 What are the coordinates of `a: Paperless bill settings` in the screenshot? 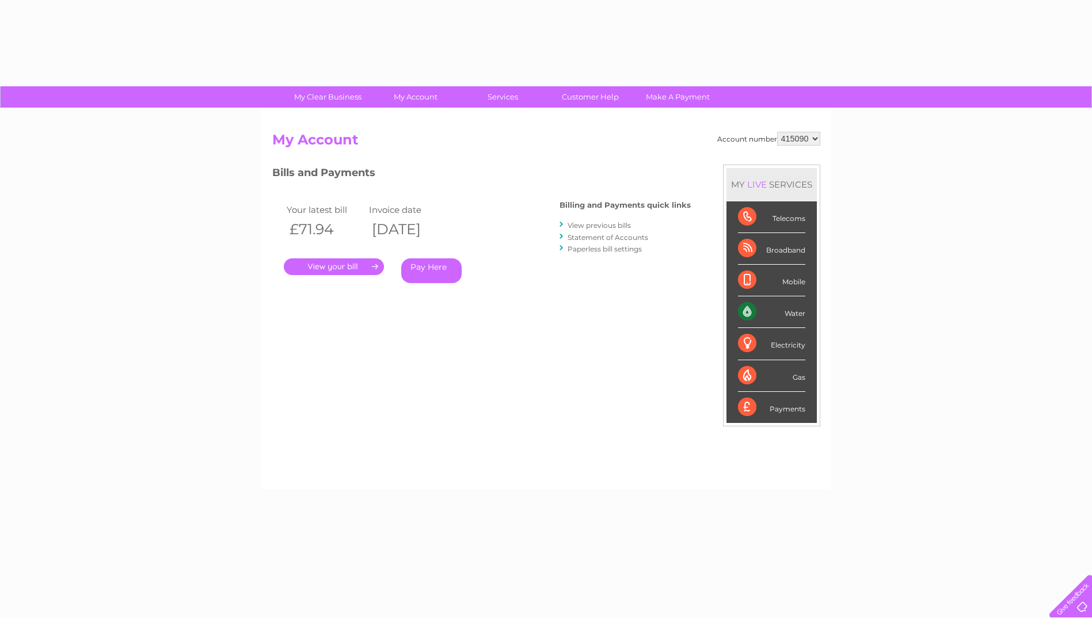 It's located at (605, 249).